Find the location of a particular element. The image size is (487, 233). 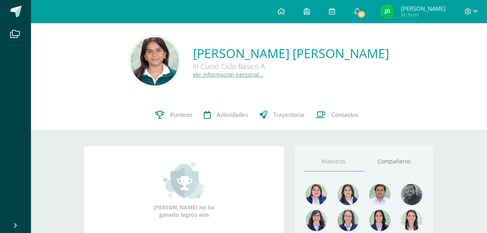

img: 38d188cc98c34aa903096de2d1c9671e.png is located at coordinates (411, 220).